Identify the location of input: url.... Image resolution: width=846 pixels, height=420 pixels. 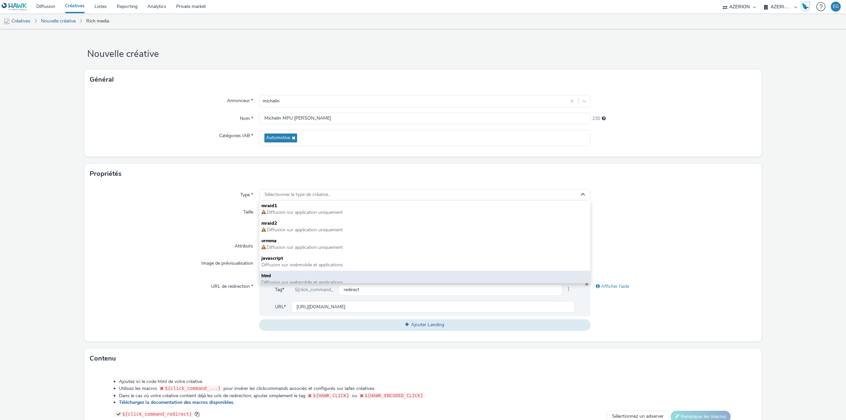
(433, 307).